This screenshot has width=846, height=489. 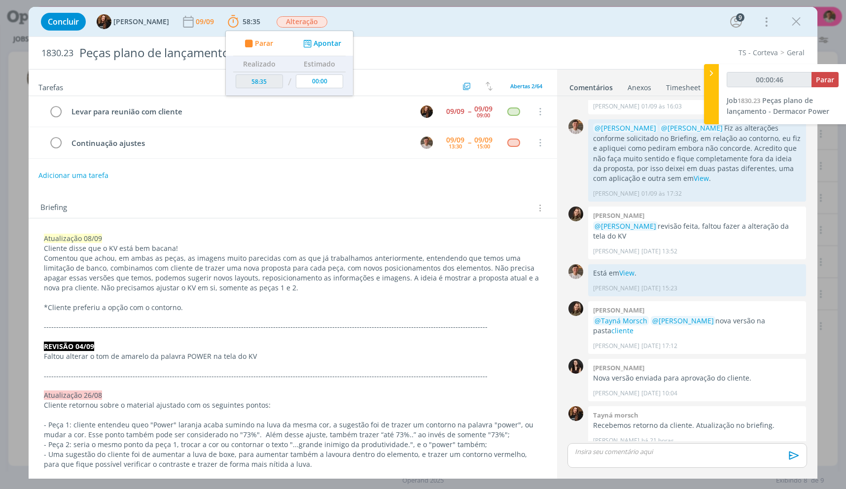 I want to click on b: Tayná morsch, so click(x=616, y=415).